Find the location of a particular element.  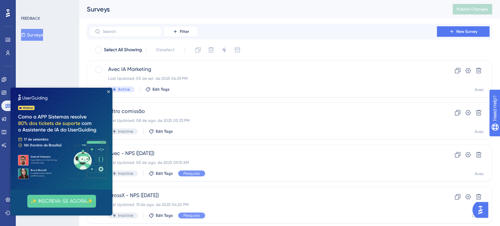

div: CrossX is located at coordinates (478, 216).